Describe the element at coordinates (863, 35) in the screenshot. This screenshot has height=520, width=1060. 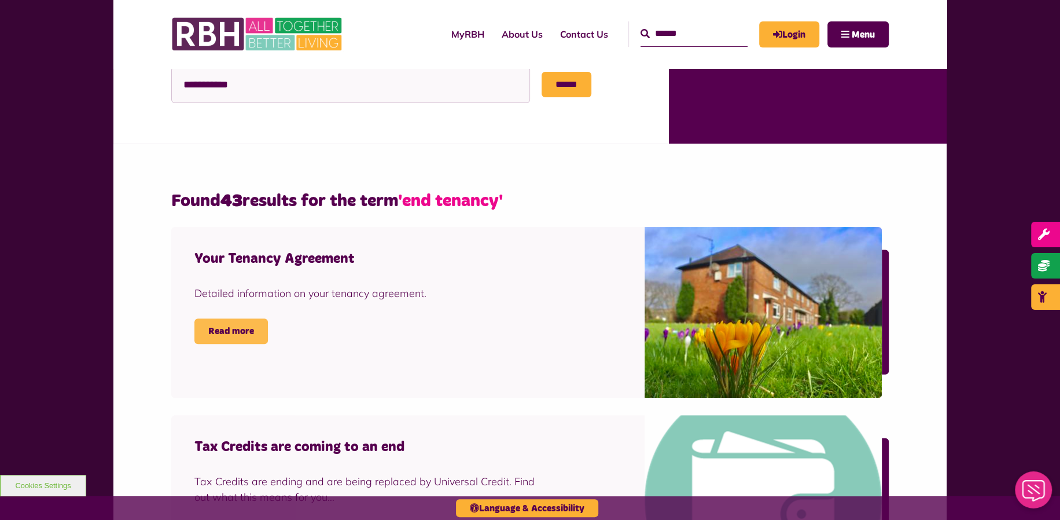
I see `span: Menu` at that location.